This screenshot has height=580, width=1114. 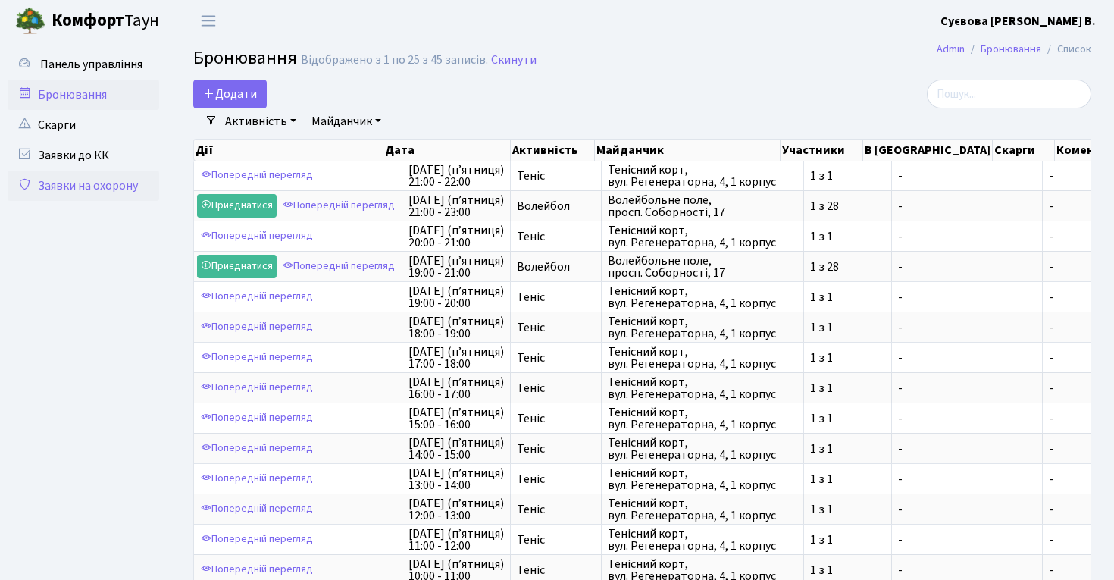 I want to click on th: Майданчик, so click(x=688, y=150).